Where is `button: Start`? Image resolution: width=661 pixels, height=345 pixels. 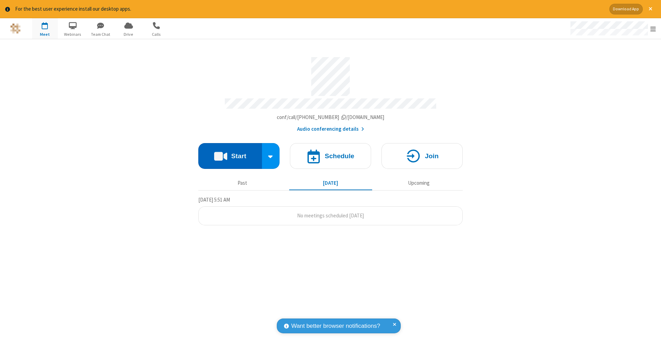 button: Start is located at coordinates (230, 156).